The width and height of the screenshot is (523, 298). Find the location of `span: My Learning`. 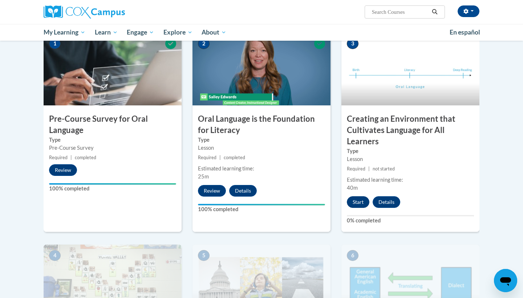

span: My Learning is located at coordinates (64, 32).